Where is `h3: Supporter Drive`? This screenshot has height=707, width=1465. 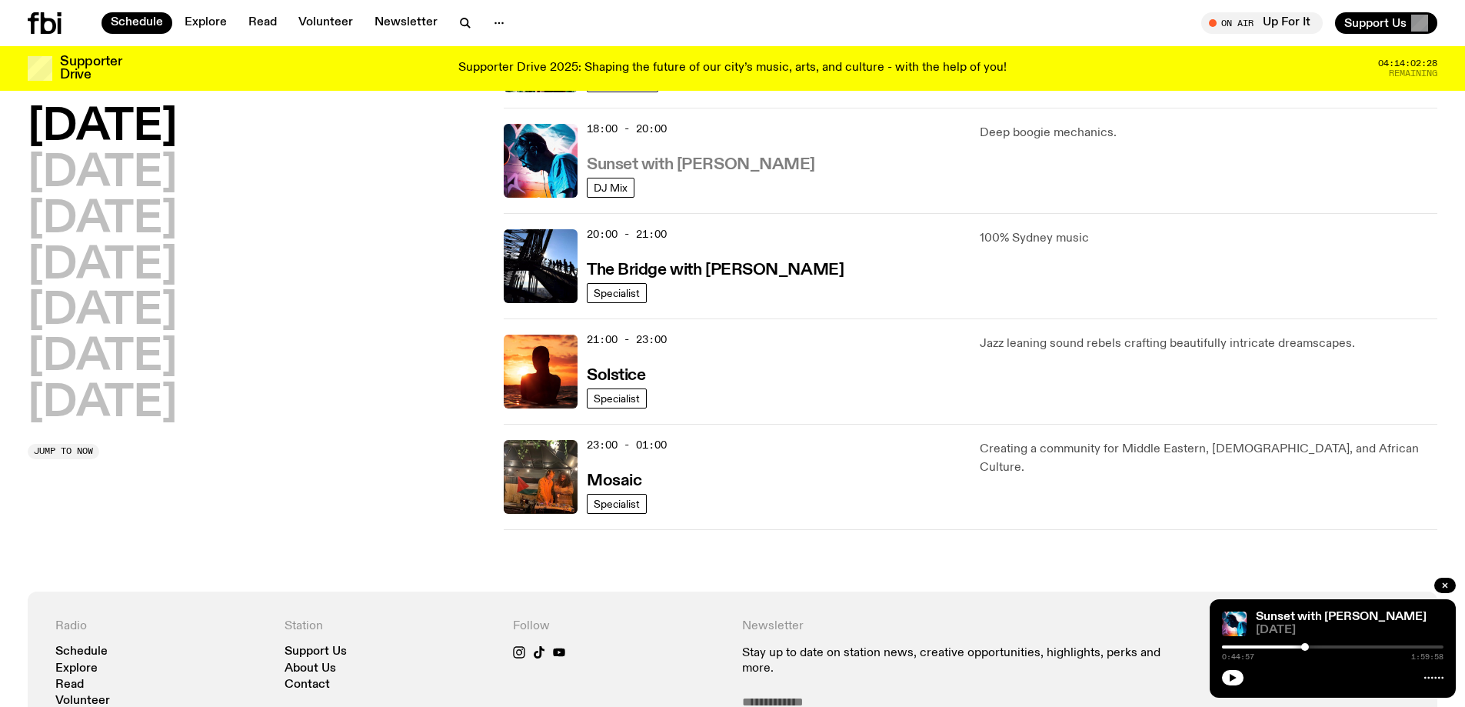
h3: Supporter Drive is located at coordinates (91, 68).